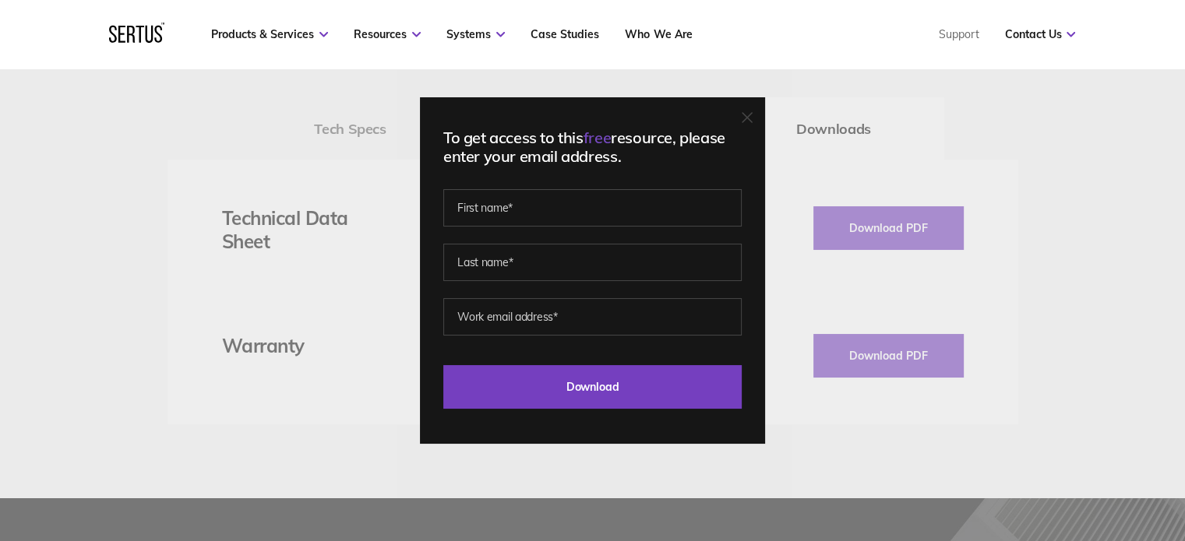  What do you see at coordinates (592, 387) in the screenshot?
I see `input: Download` at bounding box center [592, 387].